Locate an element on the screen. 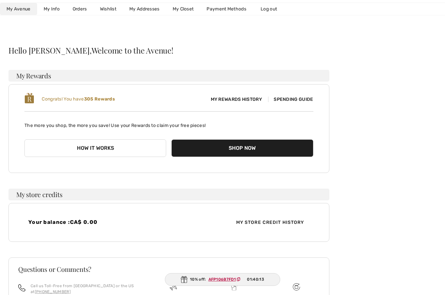  h3: My store credits is located at coordinates (169, 194).